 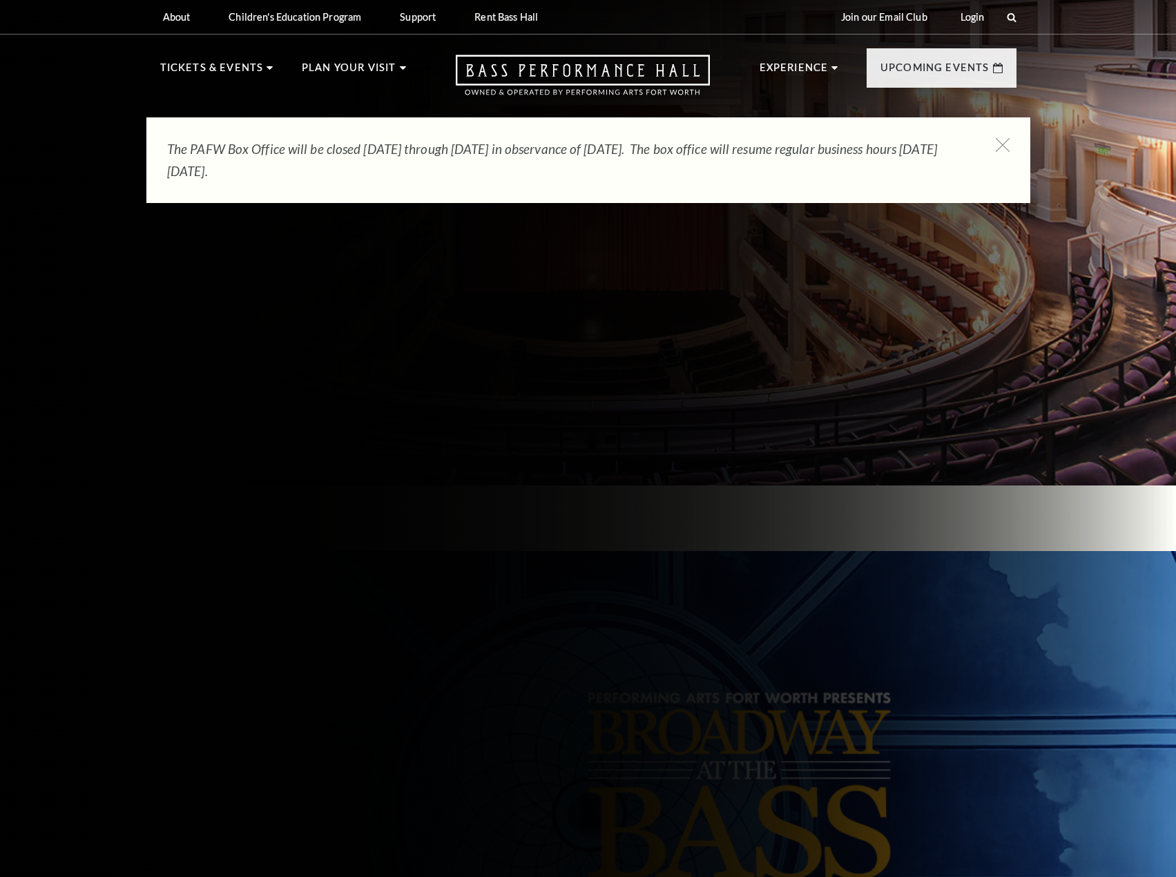 I want to click on p: Support, so click(x=418, y=17).